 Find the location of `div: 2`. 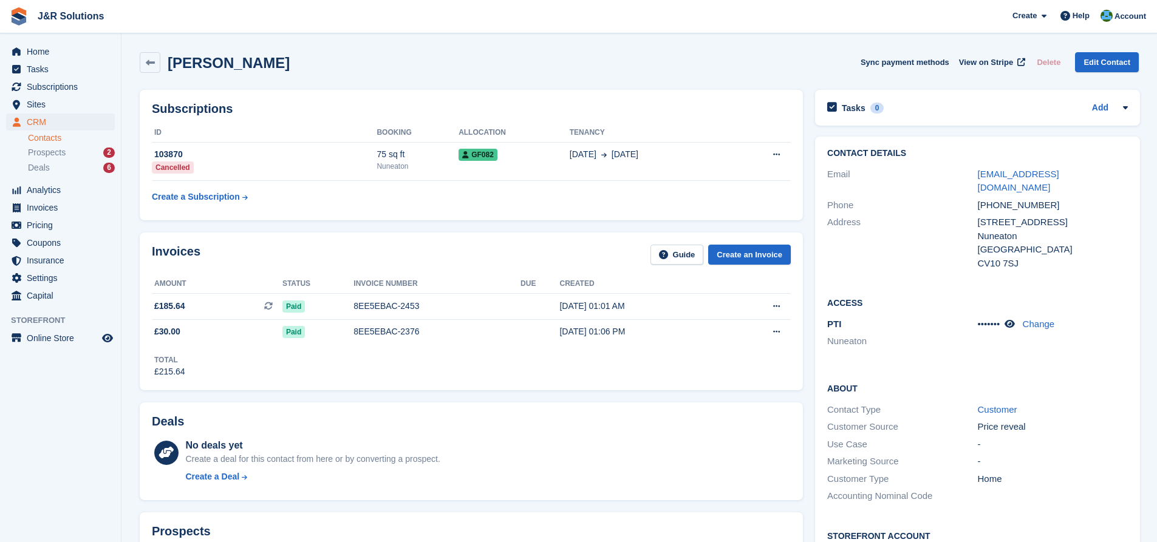

div: 2 is located at coordinates (109, 152).